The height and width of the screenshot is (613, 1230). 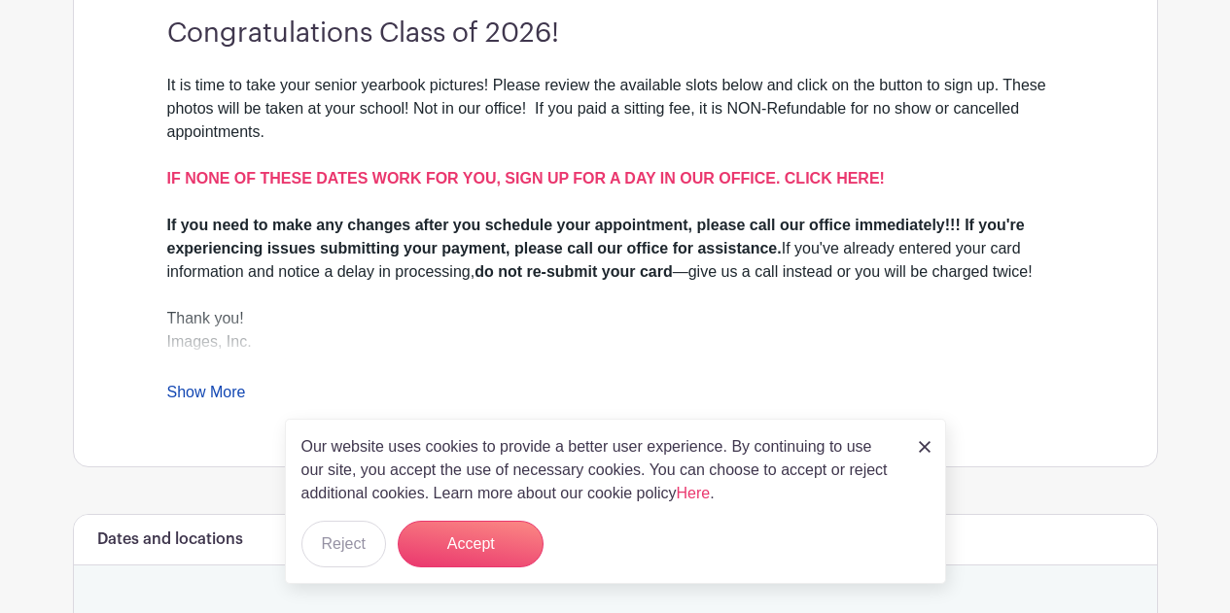 I want to click on strong: If you need to make any changes after you schedule your appointment, please call our office immed..., so click(x=596, y=236).